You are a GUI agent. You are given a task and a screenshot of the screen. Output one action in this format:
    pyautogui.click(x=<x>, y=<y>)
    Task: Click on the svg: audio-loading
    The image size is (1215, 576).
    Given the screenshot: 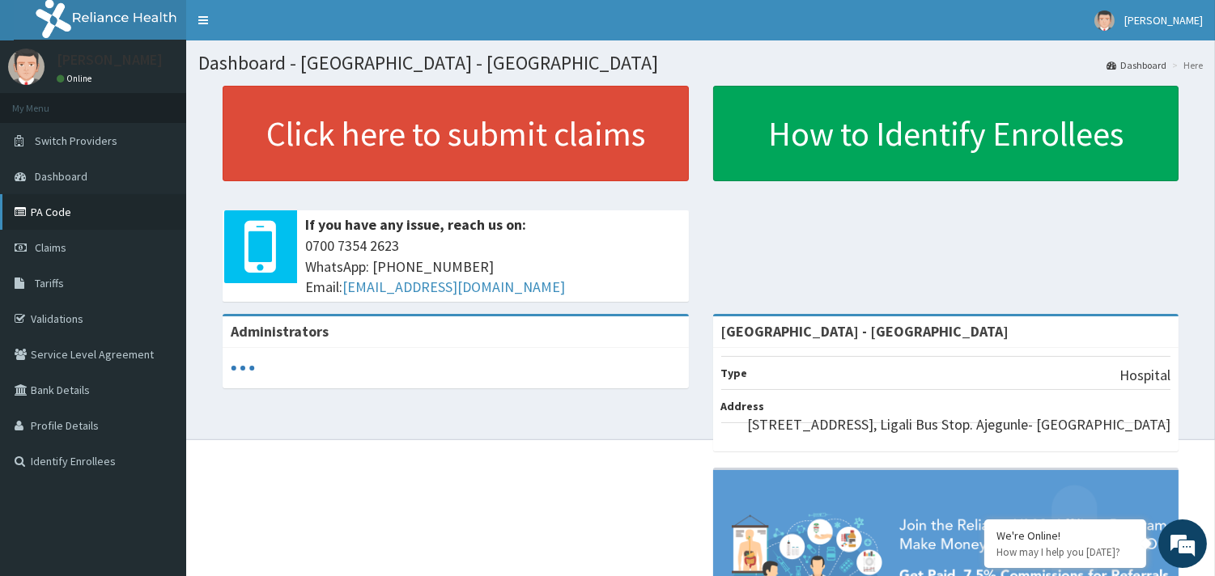 What is the action you would take?
    pyautogui.click(x=243, y=368)
    